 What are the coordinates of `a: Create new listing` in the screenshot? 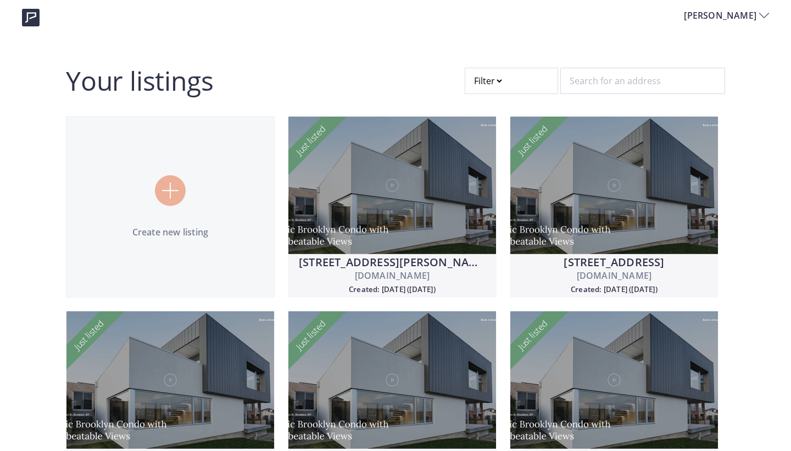 It's located at (170, 207).